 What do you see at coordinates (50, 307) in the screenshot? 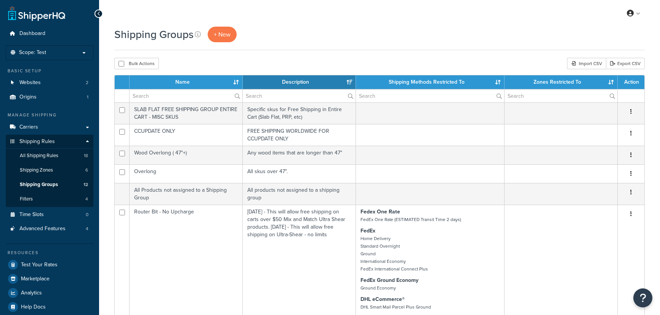
I see `li: Help Docs` at bounding box center [50, 307].